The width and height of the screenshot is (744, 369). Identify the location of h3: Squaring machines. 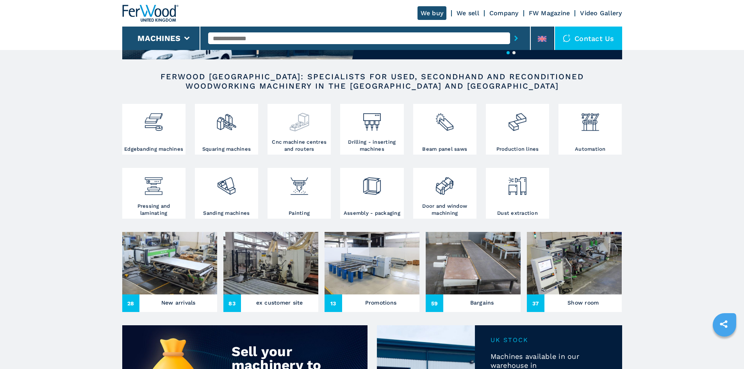
(226, 149).